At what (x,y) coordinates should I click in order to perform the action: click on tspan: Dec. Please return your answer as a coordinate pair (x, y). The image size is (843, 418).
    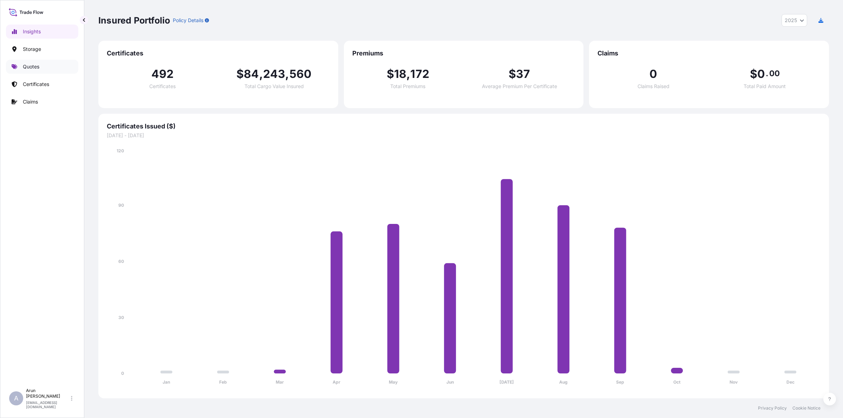
    Looking at the image, I should click on (790, 382).